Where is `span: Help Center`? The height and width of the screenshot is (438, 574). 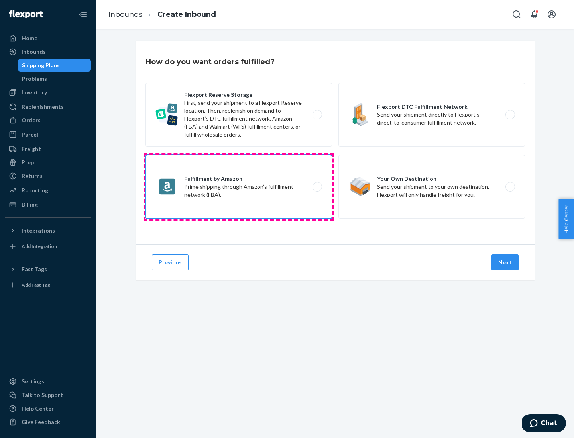 span: Help Center is located at coordinates (566, 219).